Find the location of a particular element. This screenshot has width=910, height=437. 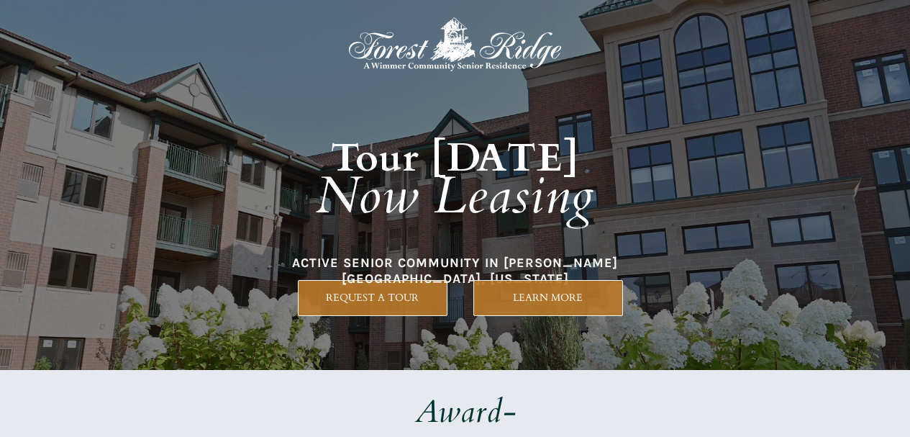

em: Now Leasing is located at coordinates (455, 196).